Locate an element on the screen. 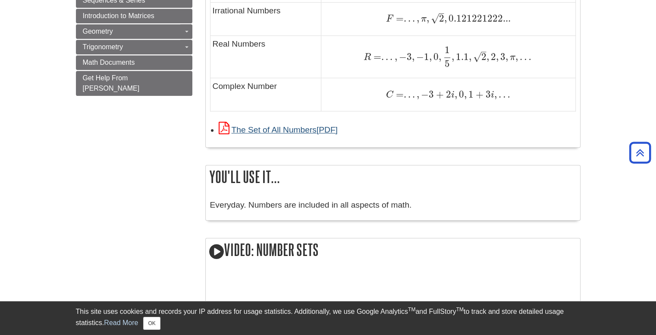 Image resolution: width=656 pixels, height=335 pixels. a: Math Documents is located at coordinates (134, 63).